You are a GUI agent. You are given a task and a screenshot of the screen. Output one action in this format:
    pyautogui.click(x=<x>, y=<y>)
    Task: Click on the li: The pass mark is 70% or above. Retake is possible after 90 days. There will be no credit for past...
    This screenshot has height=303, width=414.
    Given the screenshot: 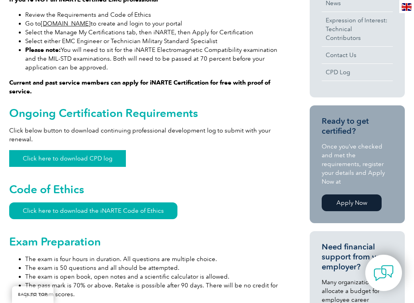 What is the action you would take?
    pyautogui.click(x=155, y=290)
    